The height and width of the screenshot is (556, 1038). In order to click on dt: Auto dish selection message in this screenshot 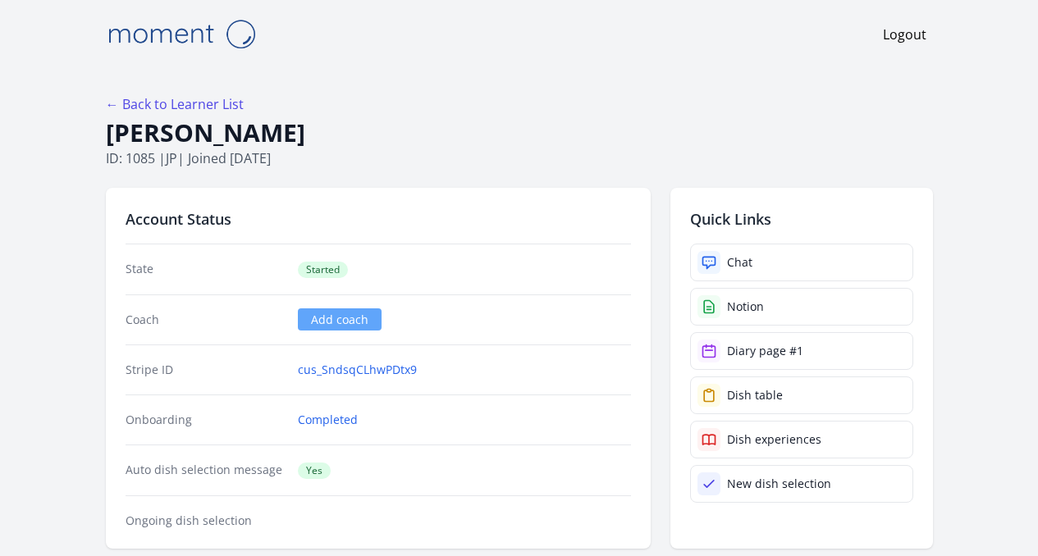, I will do `click(205, 470)`.